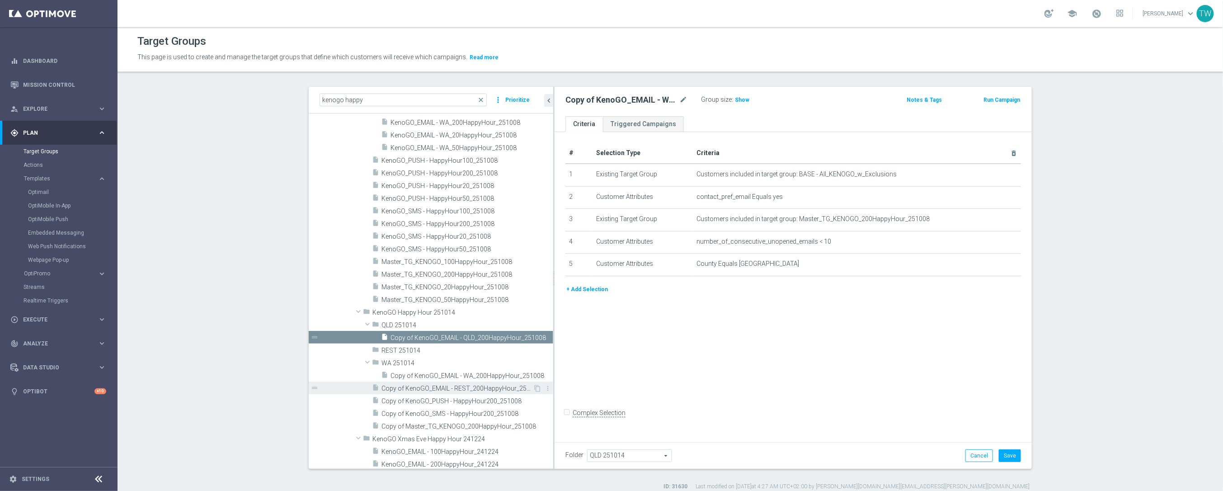  I want to click on span: This page is used to create and manage the target groups that define which customers will receive..., so click(302, 57).